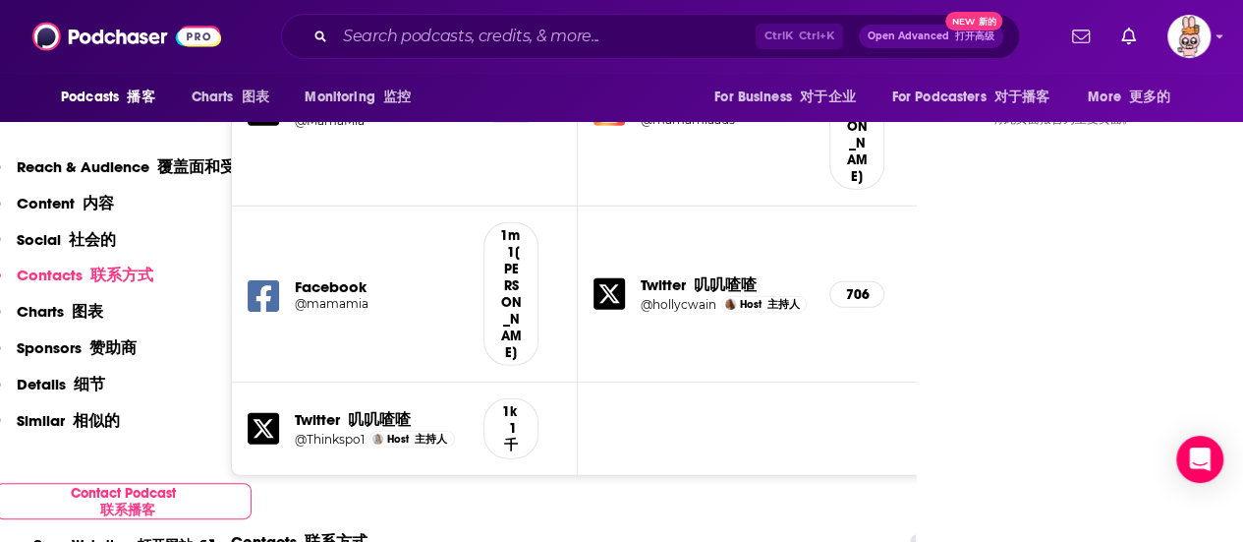 This screenshot has width=1243, height=542. I want to click on font: 监控, so click(397, 96).